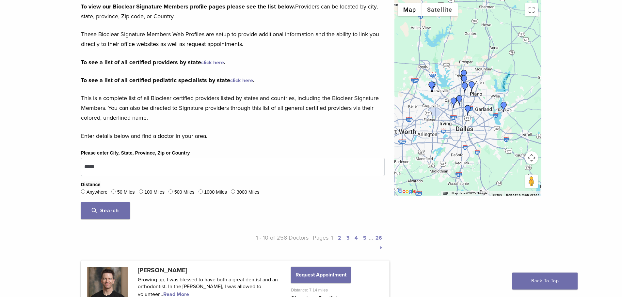  I want to click on button: Show satellite imagery, so click(439, 10).